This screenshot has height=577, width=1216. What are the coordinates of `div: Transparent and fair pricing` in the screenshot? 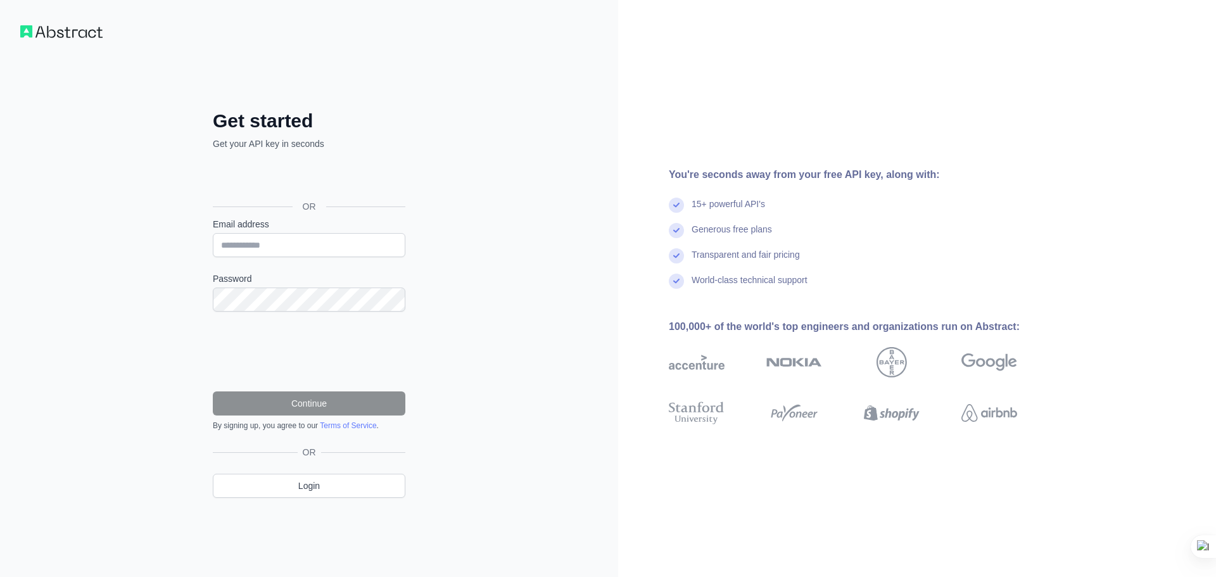 It's located at (745, 261).